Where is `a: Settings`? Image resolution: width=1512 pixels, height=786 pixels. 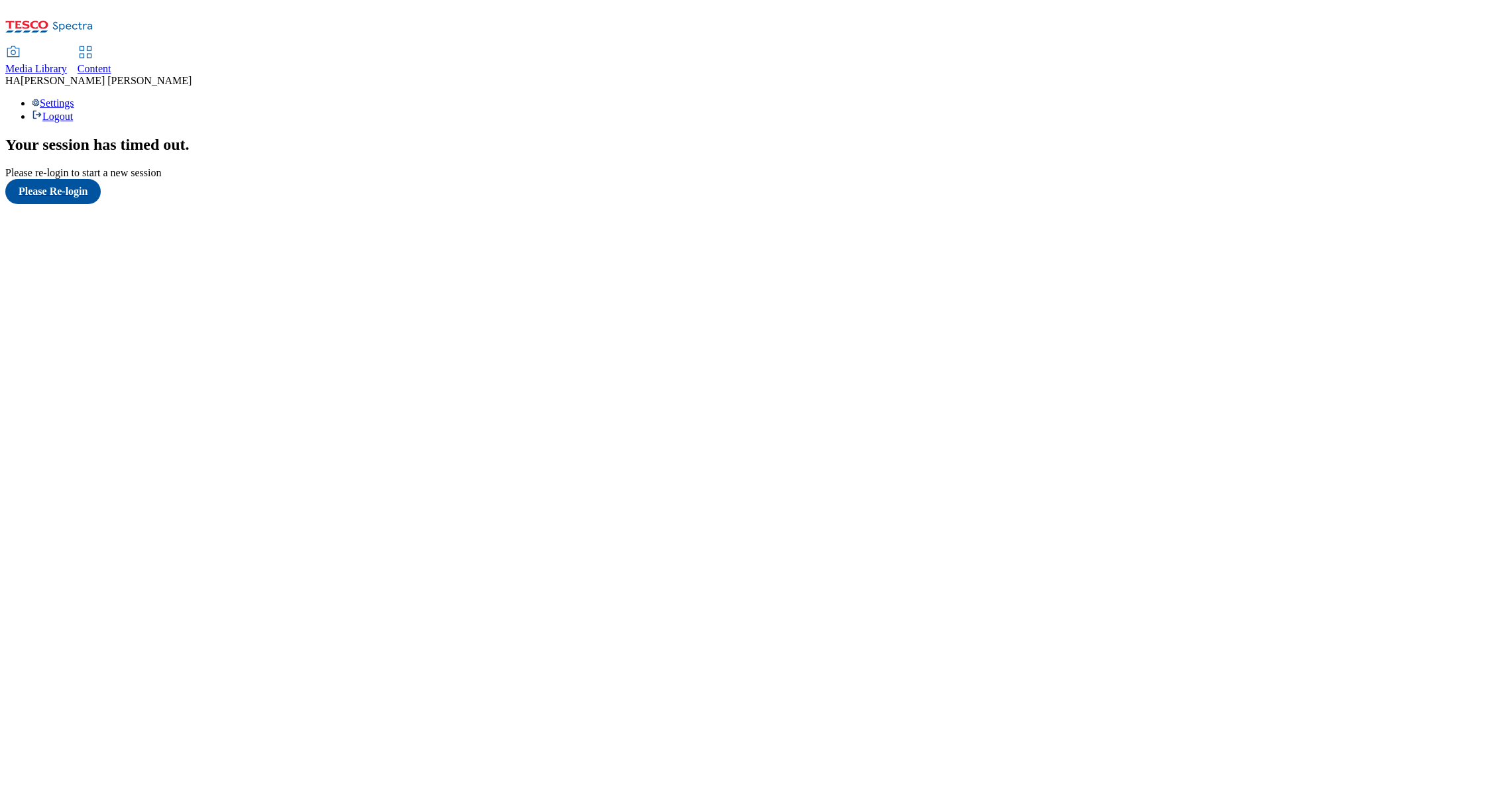 a: Settings is located at coordinates (53, 103).